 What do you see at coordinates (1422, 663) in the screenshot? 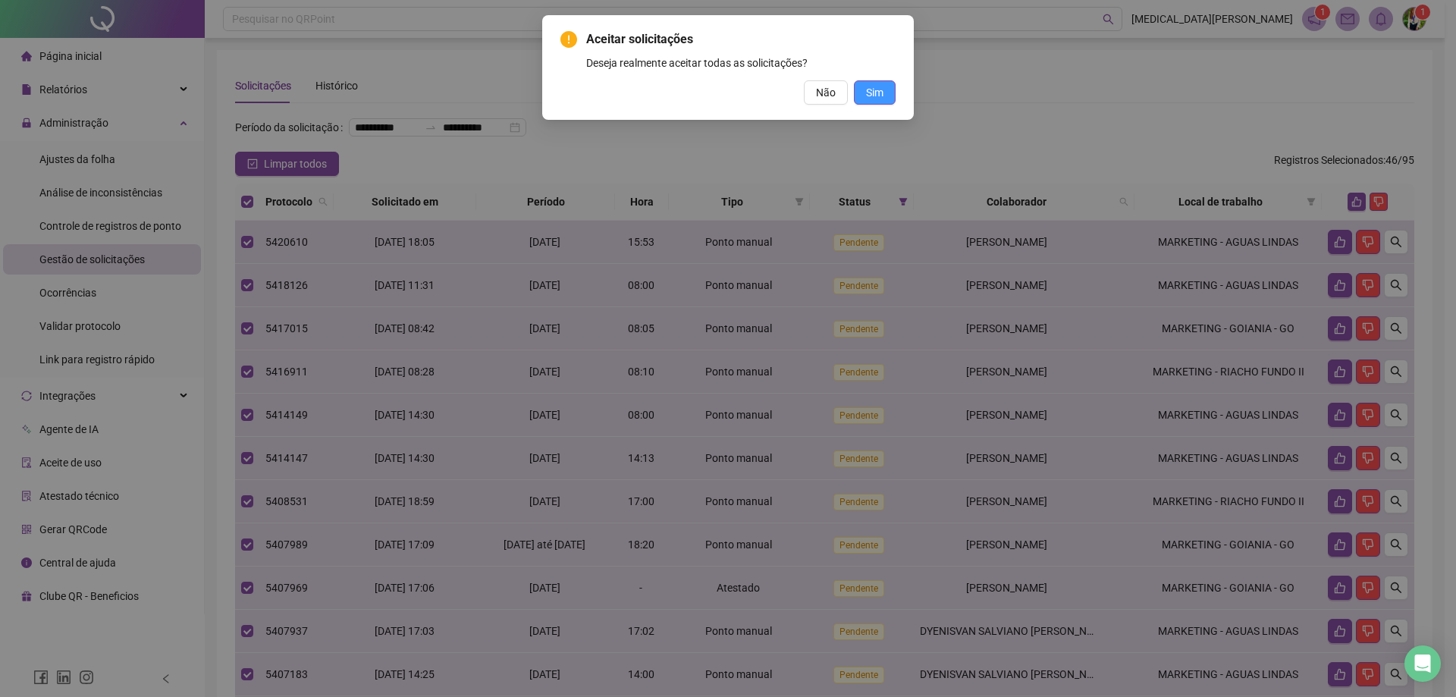
I see `div: Open Intercom Messenger` at bounding box center [1422, 663].